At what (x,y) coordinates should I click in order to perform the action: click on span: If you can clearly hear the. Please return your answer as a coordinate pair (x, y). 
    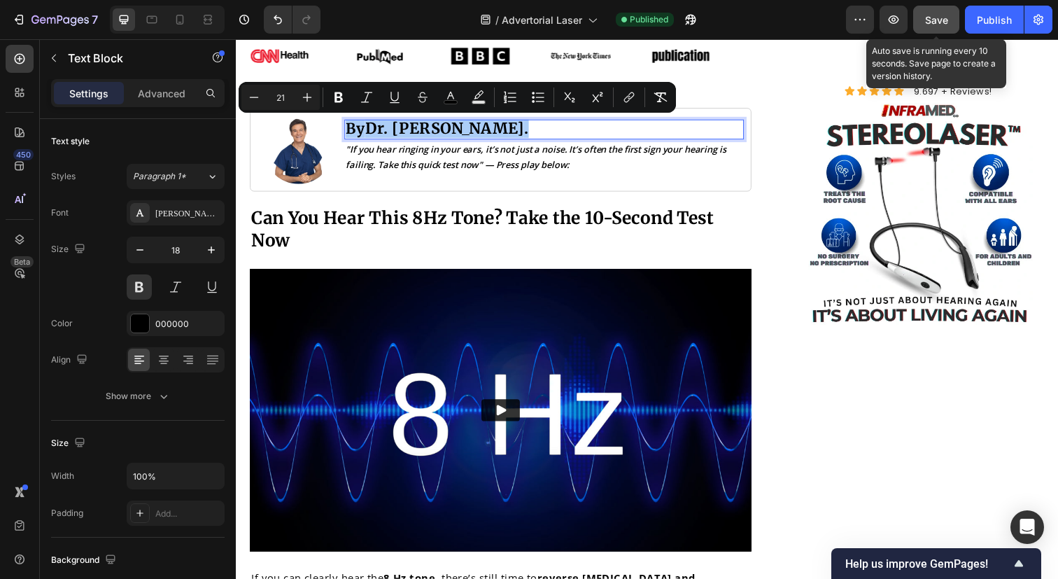
    Looking at the image, I should click on (83, 549).